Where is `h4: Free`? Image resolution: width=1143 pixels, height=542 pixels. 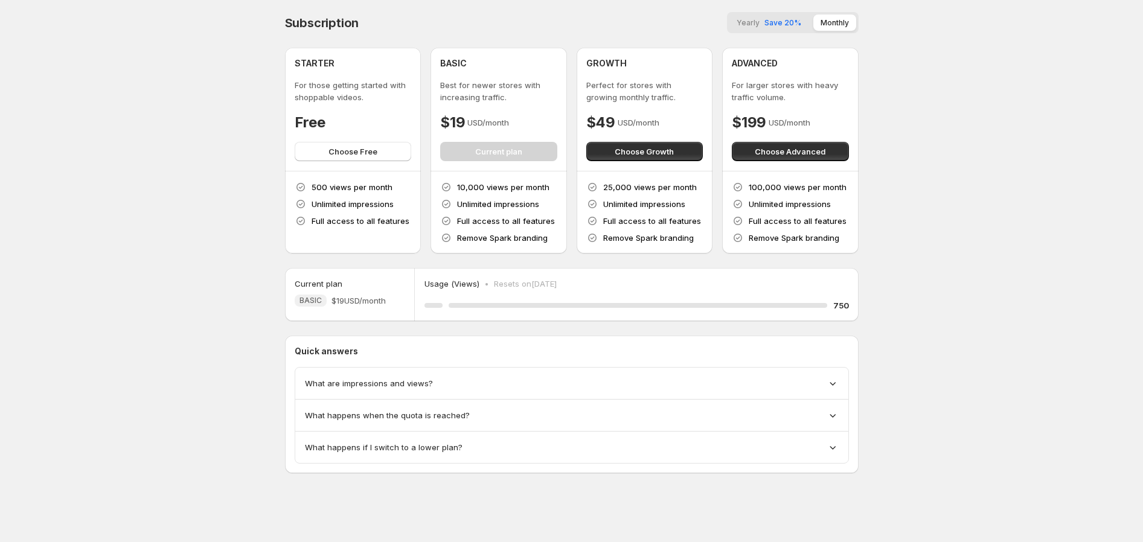 h4: Free is located at coordinates (310, 123).